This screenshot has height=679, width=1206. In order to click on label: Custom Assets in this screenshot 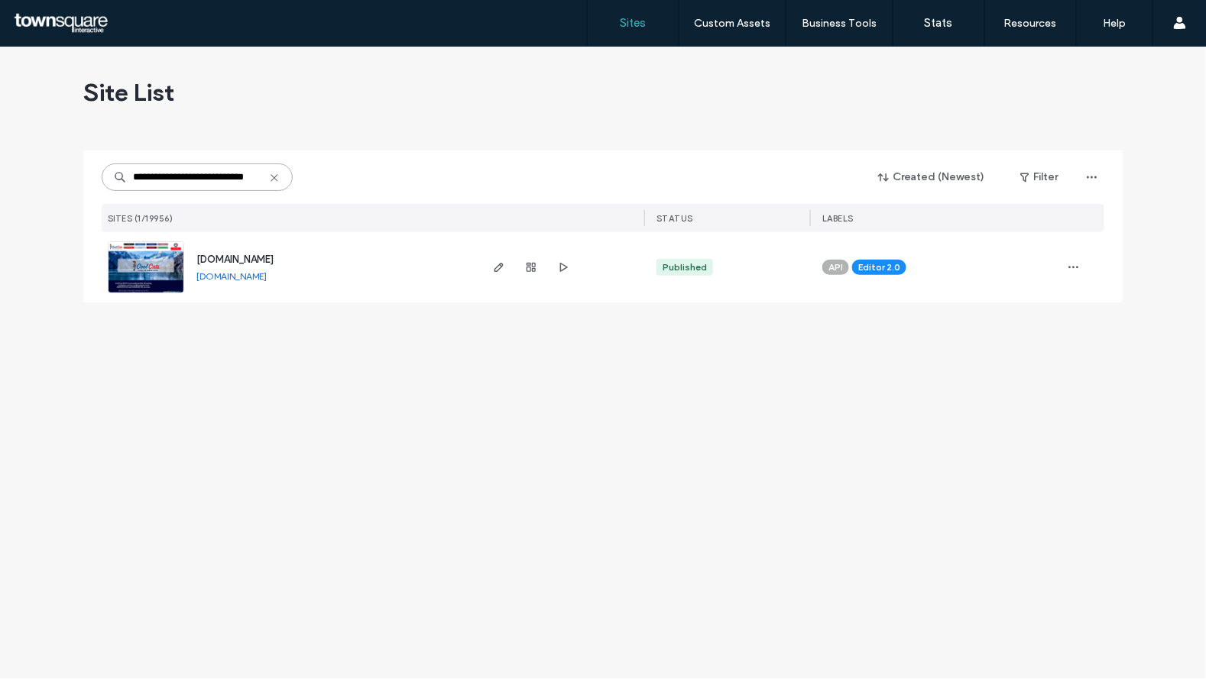, I will do `click(733, 23)`.